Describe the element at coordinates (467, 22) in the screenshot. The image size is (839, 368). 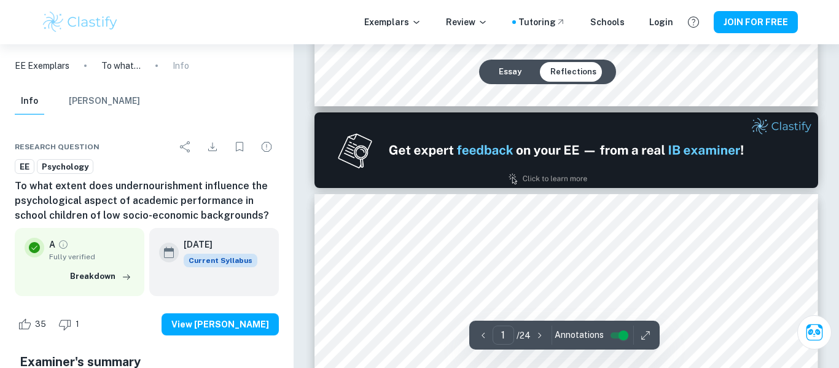
I see `p: Review` at that location.